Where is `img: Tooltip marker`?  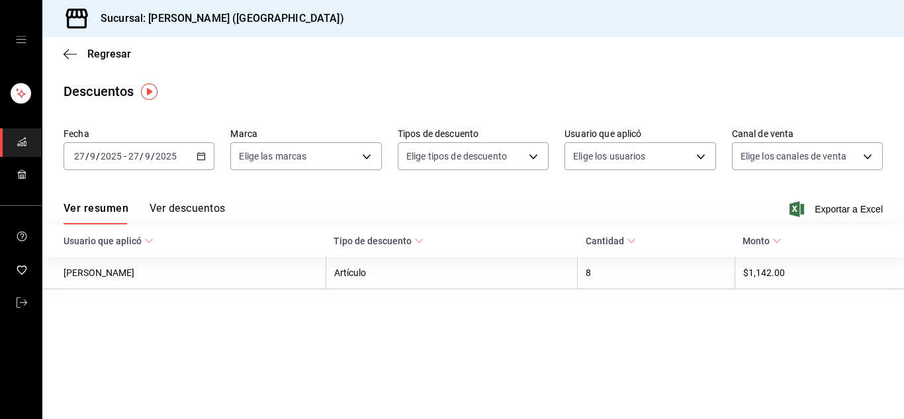 img: Tooltip marker is located at coordinates (149, 91).